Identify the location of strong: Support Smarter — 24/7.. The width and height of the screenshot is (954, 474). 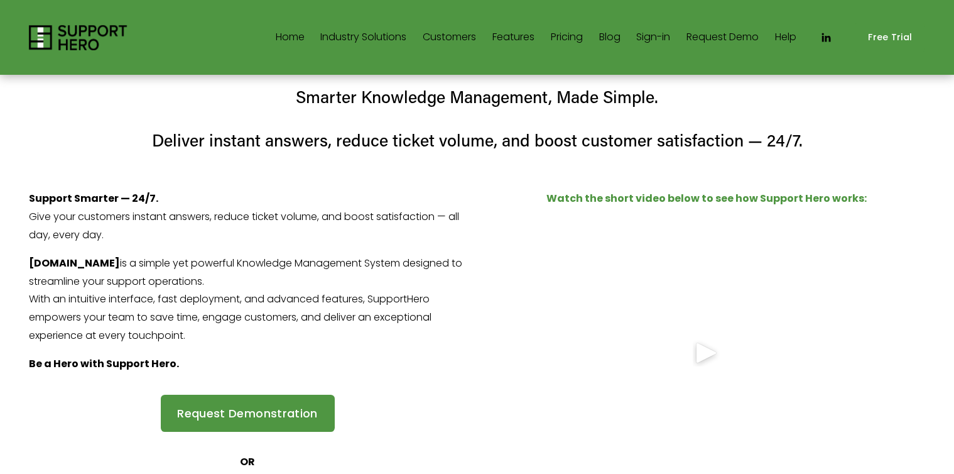
(94, 198).